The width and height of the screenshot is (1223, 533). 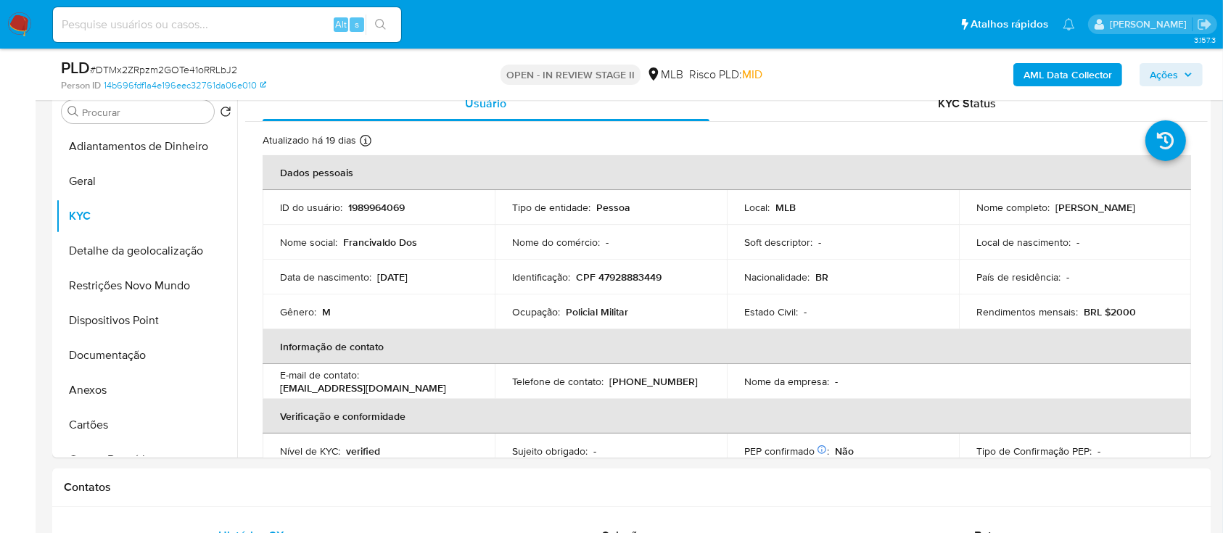 What do you see at coordinates (1068, 24) in the screenshot?
I see `a: Notificações` at bounding box center [1068, 24].